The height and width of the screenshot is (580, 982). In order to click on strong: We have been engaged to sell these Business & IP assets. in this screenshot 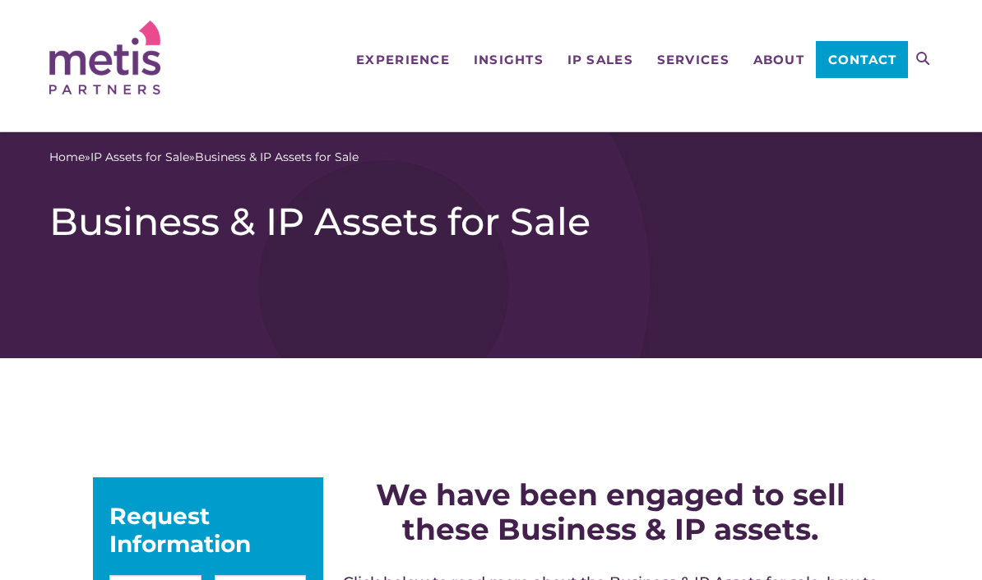, I will do `click(610, 512)`.